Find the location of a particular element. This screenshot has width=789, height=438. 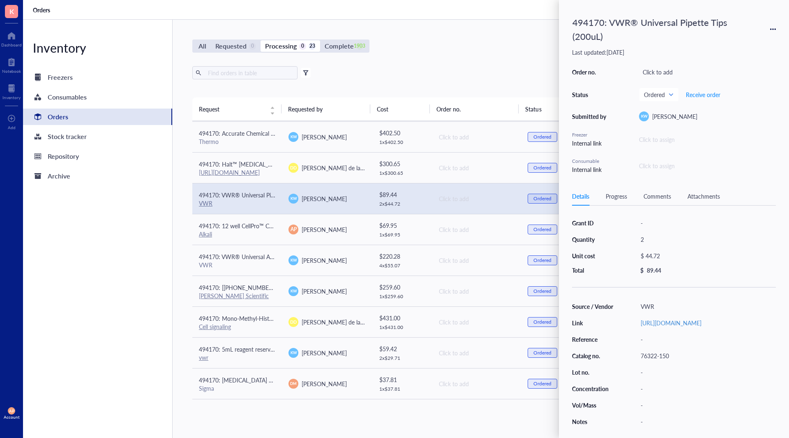

div: $ 69.95 is located at coordinates (402, 225).